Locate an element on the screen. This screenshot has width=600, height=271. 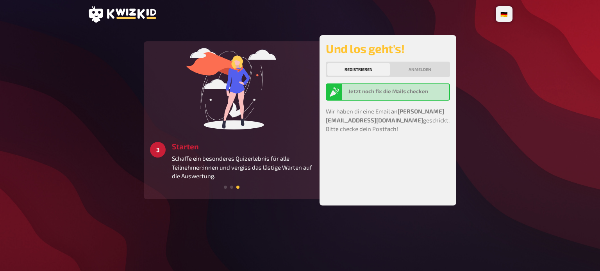
a: Anmelden is located at coordinates (420, 70).